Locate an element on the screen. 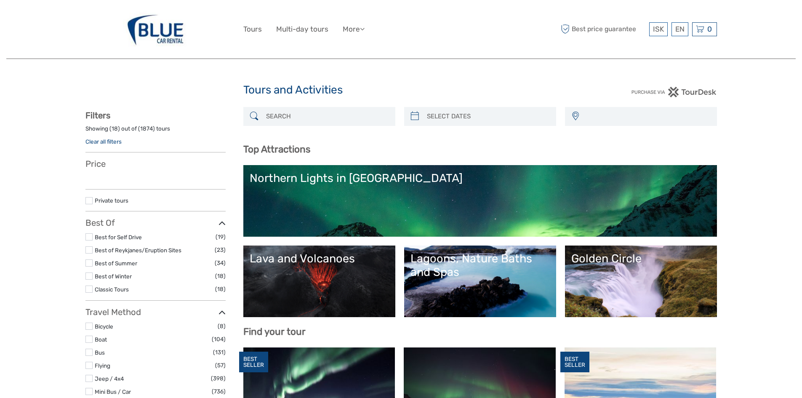 The height and width of the screenshot is (398, 802). a: Best of Winter is located at coordinates (113, 276).